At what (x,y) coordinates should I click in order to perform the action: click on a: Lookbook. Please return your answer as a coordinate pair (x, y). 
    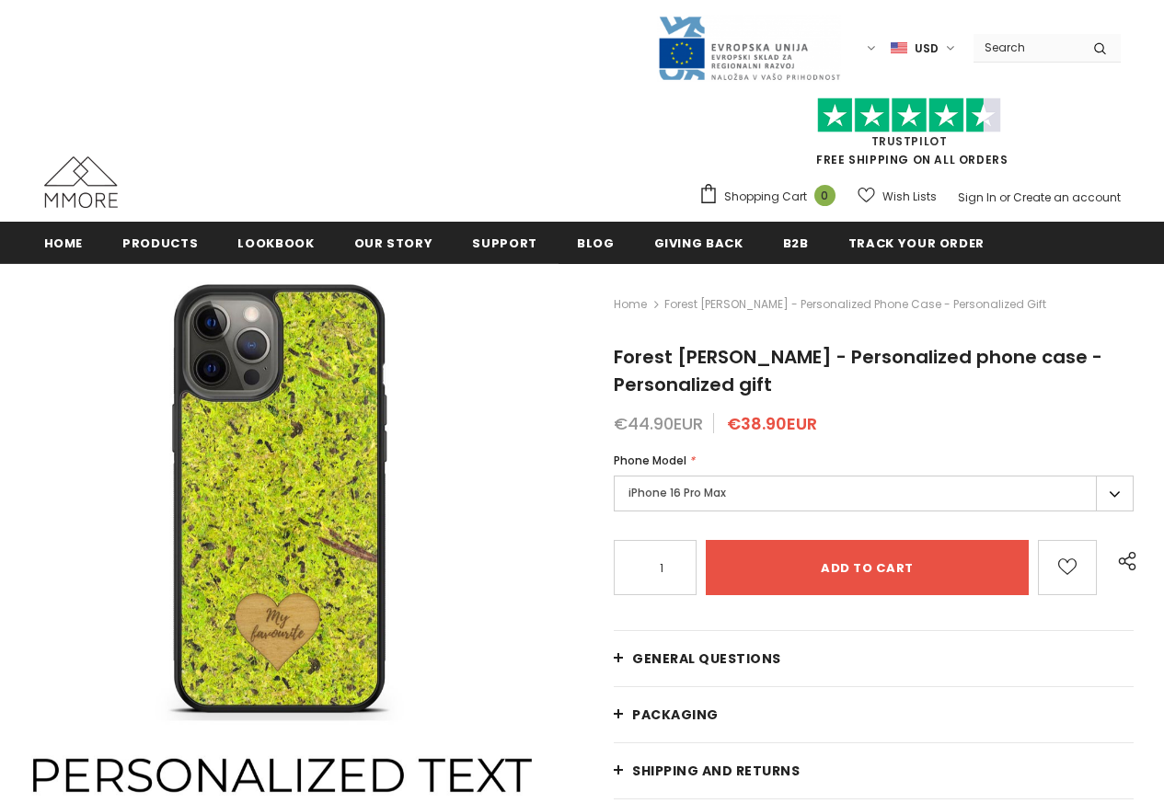
    Looking at the image, I should click on (275, 242).